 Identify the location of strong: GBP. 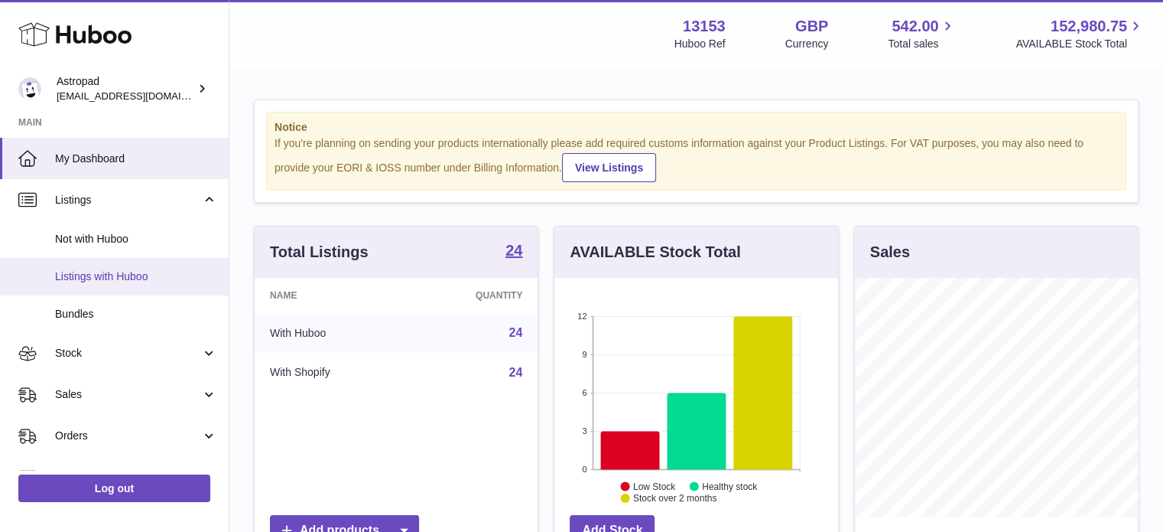
(812, 26).